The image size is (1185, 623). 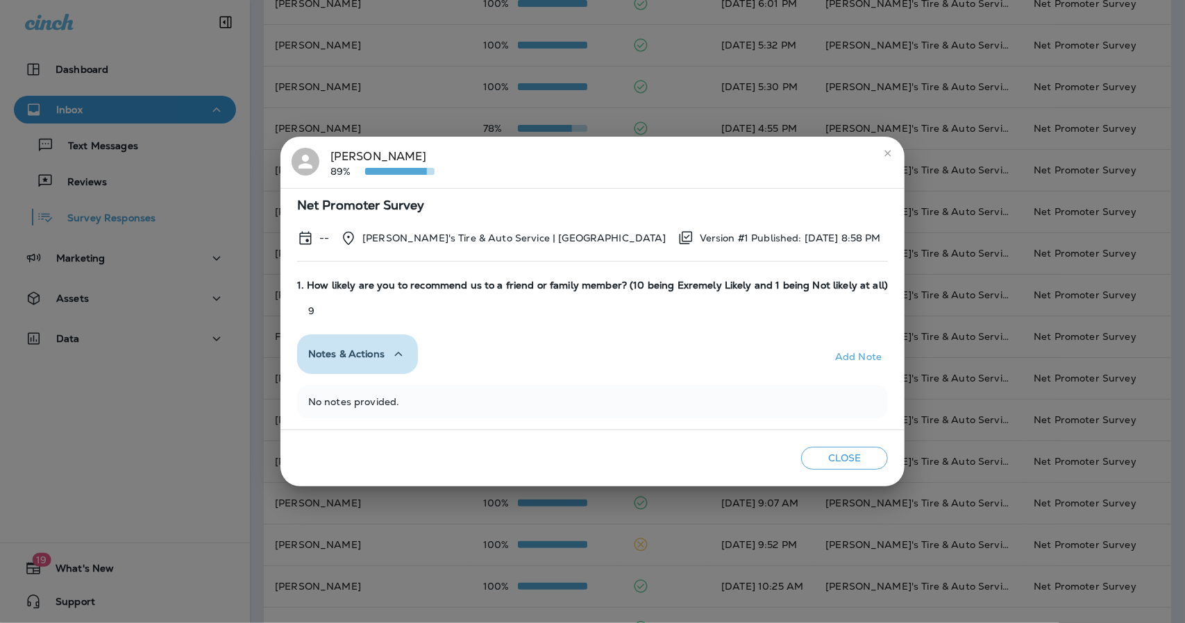 What do you see at coordinates (844, 458) in the screenshot?
I see `button: Close` at bounding box center [844, 458].